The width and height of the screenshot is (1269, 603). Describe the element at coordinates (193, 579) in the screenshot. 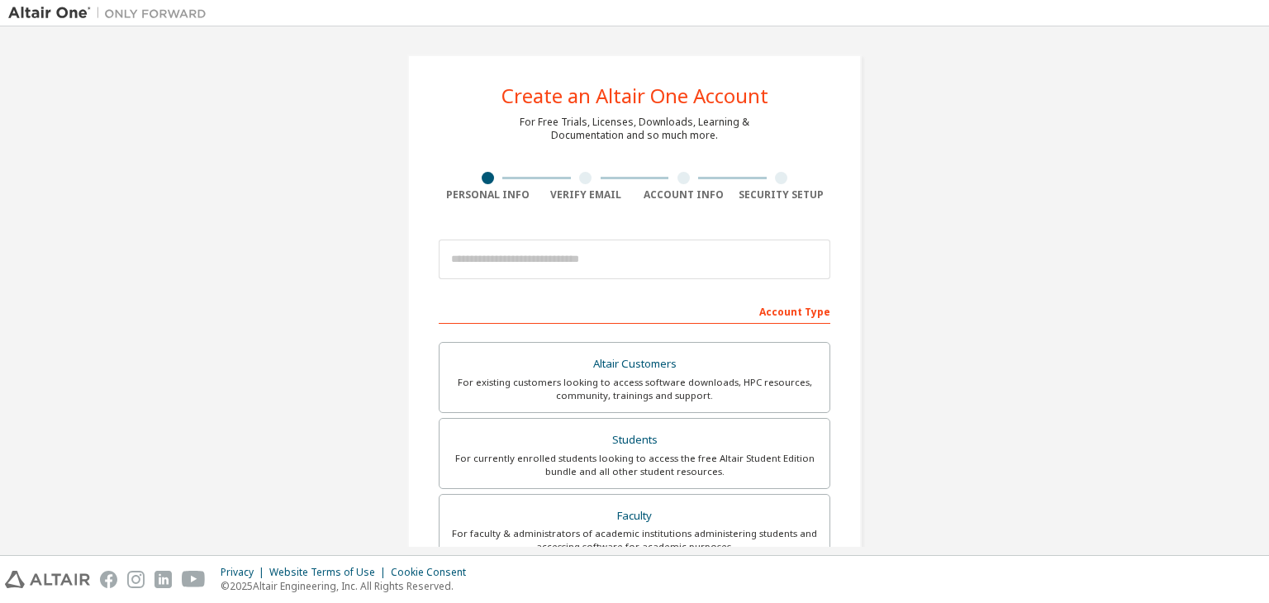

I see `img: youtube.svg` at that location.